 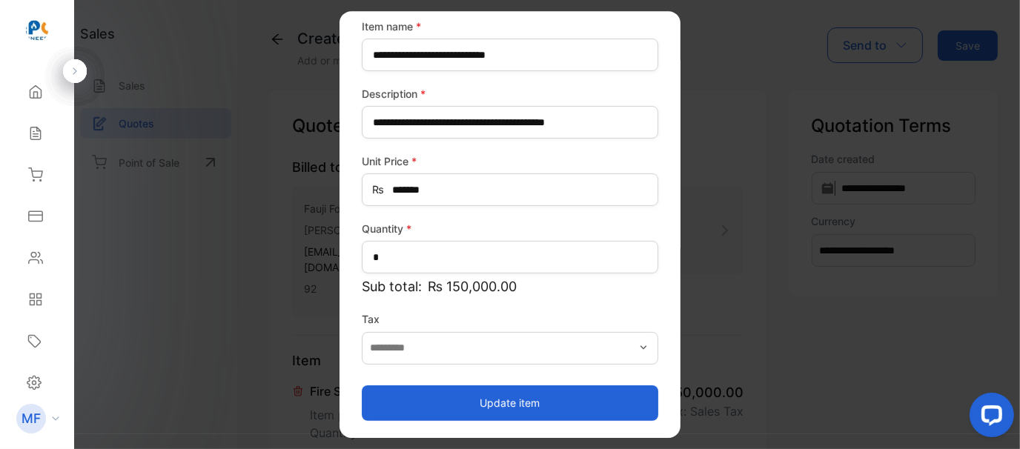 What do you see at coordinates (37, 30) in the screenshot?
I see `img: logo` at bounding box center [37, 30].